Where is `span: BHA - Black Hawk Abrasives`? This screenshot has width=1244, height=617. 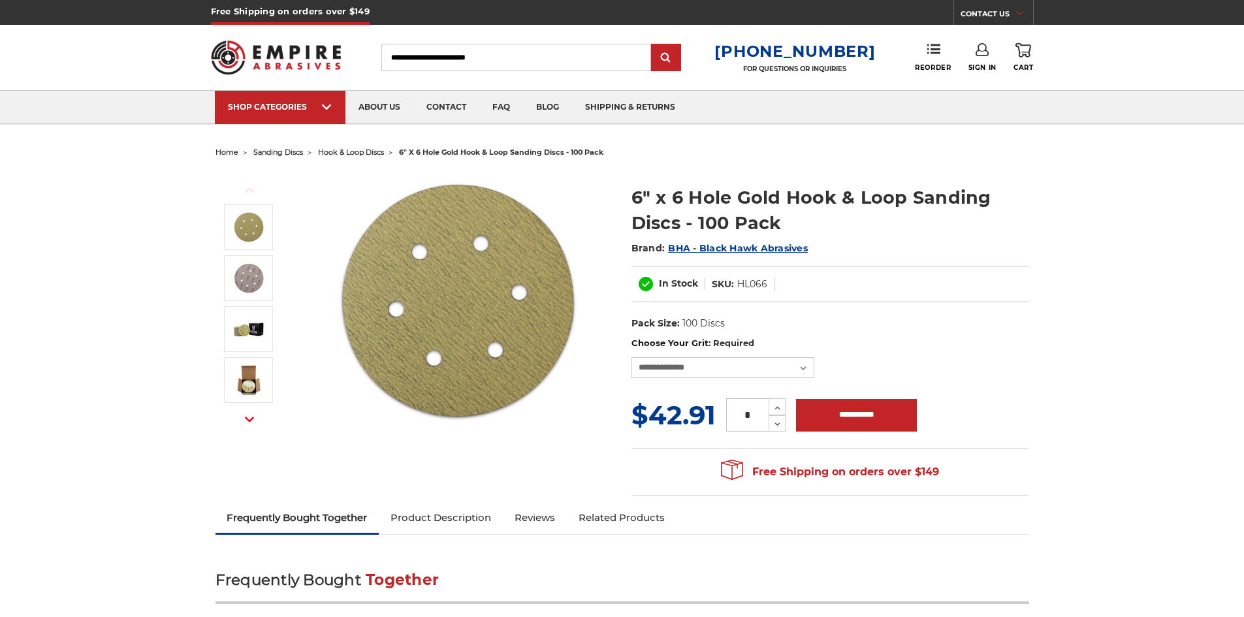 span: BHA - Black Hawk Abrasives is located at coordinates (738, 248).